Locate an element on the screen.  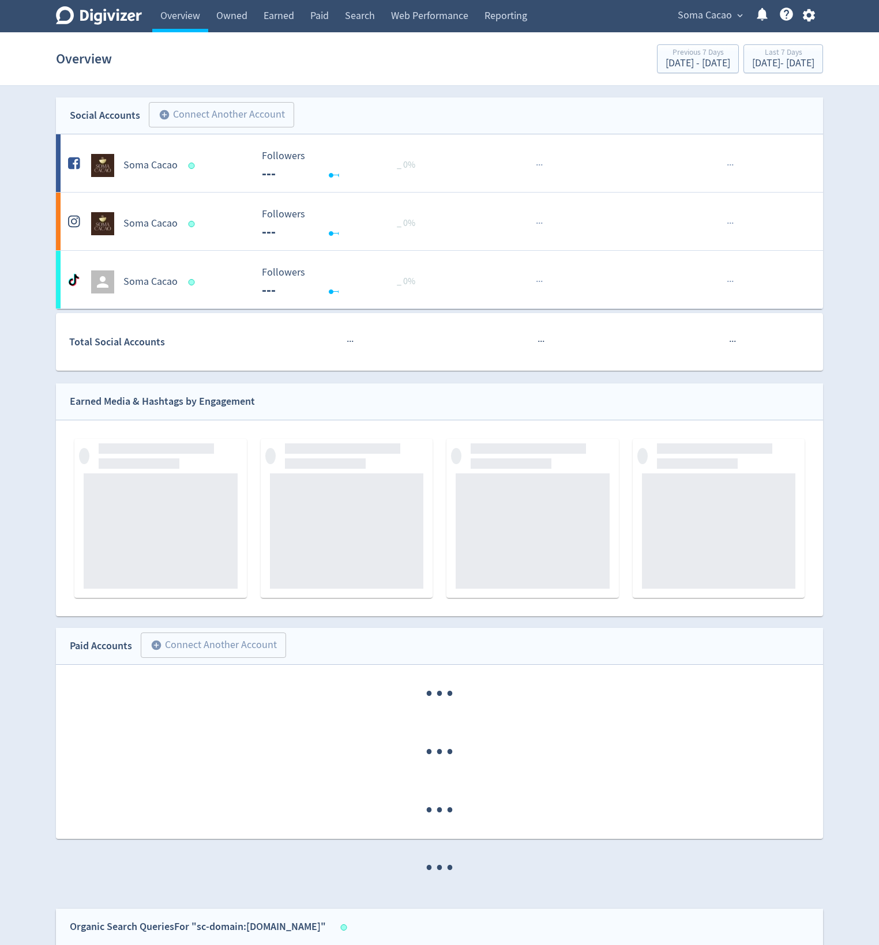
span: Data last synced: 25 Sep 2025, 4:02am (AEST) is located at coordinates (345, 927).